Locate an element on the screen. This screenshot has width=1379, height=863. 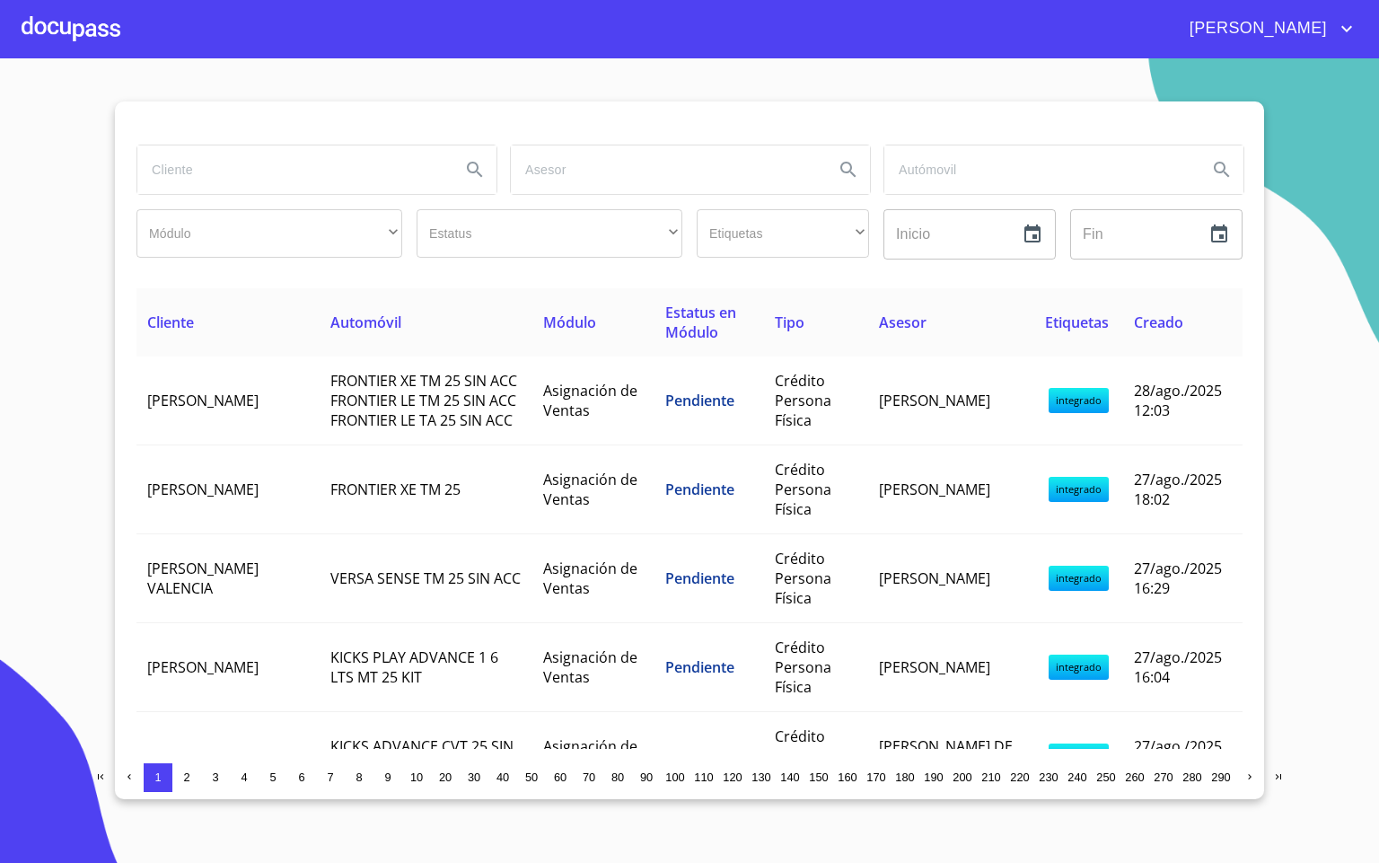
button: 4 is located at coordinates (244, 778).